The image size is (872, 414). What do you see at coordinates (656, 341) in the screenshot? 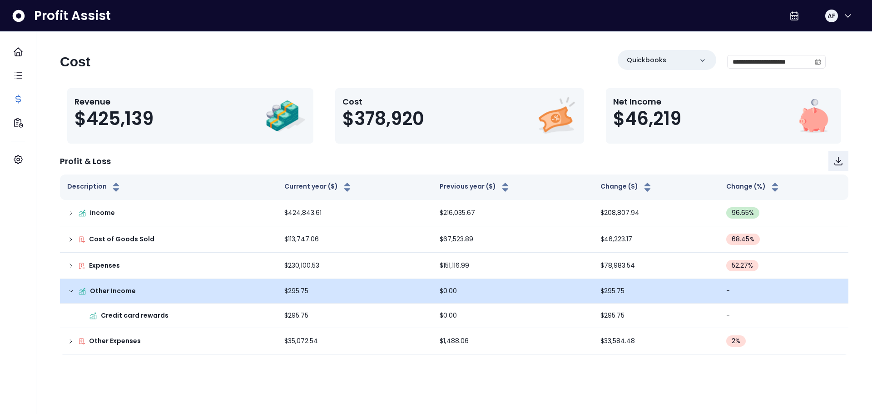
I see `td: $33,584.48` at bounding box center [656, 341].